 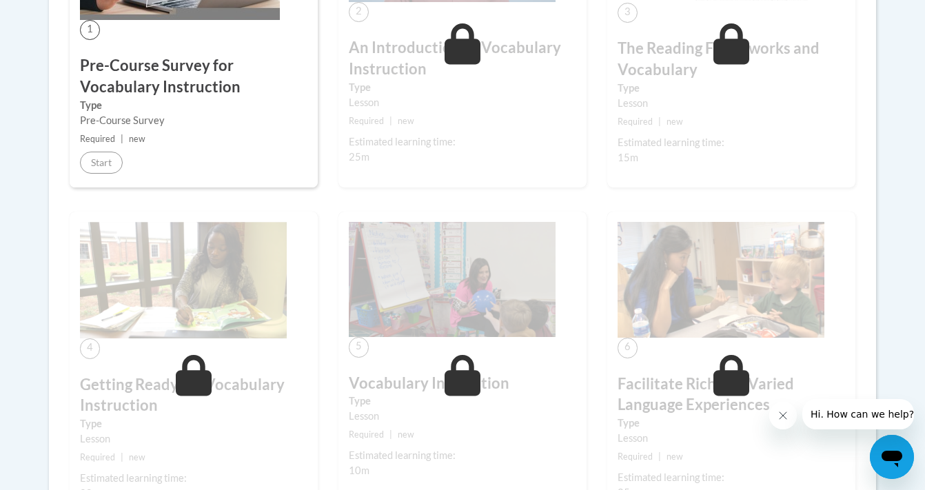 What do you see at coordinates (731, 59) in the screenshot?
I see `h3: The Reading Frameworks and Vocabulary` at bounding box center [731, 59].